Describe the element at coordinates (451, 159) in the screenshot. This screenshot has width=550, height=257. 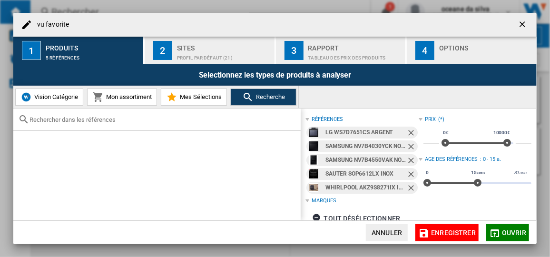
I see `div: Age des références` at that location.